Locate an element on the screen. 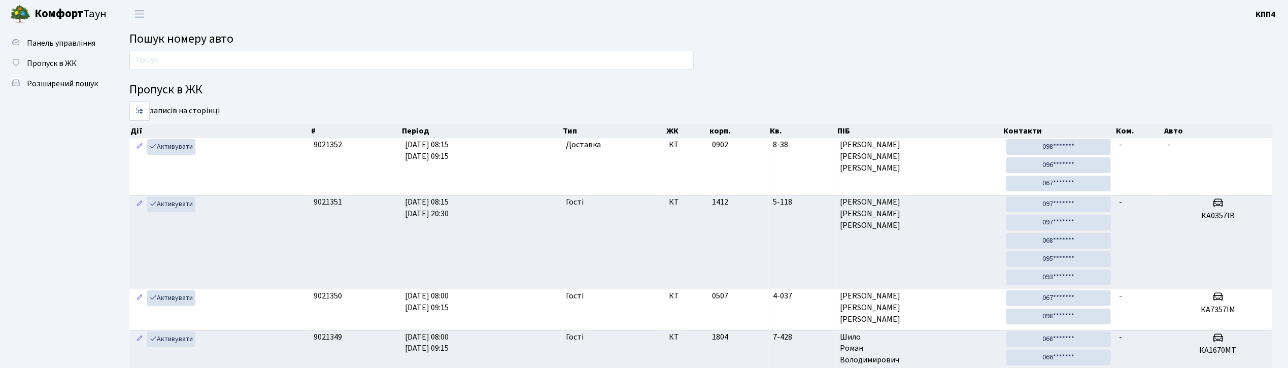 The height and width of the screenshot is (368, 1288). h5: КА7357ІМ is located at coordinates (1218, 309).